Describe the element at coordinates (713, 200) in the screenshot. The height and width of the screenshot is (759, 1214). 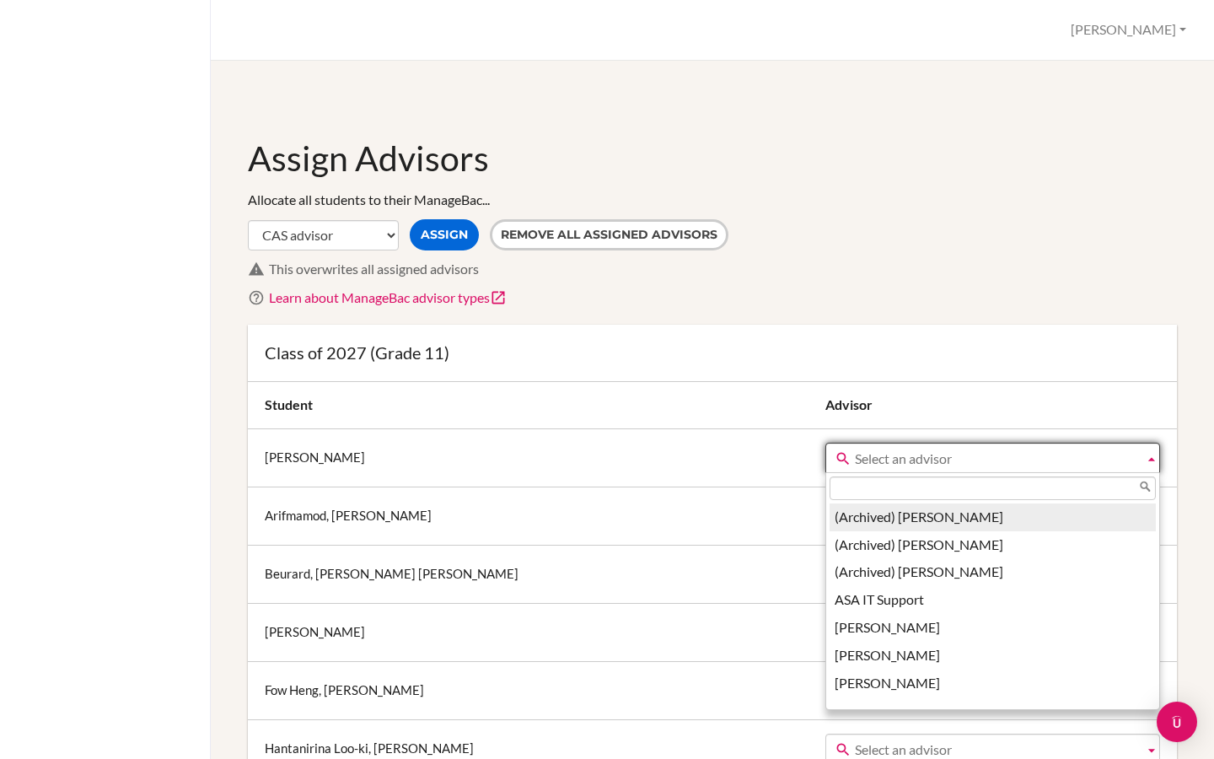
I see `p: Allocate all students to their ManageBac...` at that location.